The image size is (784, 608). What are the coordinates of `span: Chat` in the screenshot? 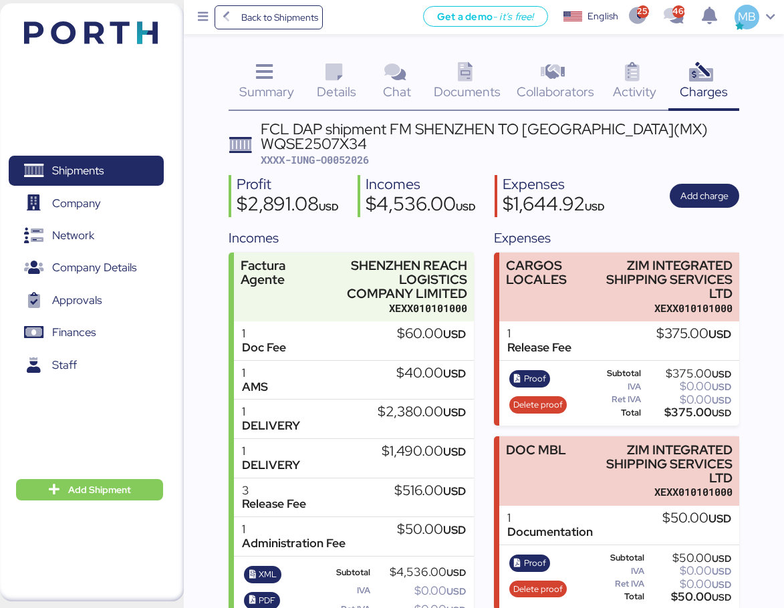 It's located at (397, 92).